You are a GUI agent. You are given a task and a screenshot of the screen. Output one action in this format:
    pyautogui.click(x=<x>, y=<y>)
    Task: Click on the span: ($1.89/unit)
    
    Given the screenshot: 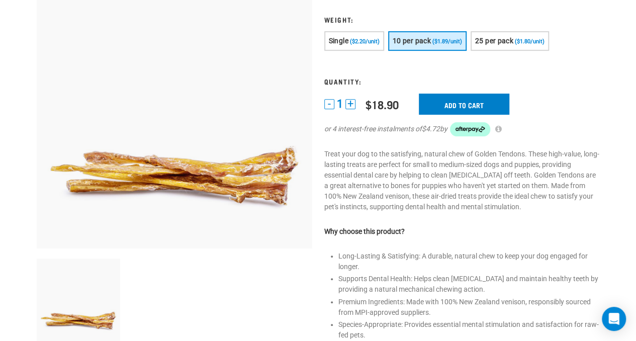 What is the action you would take?
    pyautogui.click(x=447, y=41)
    